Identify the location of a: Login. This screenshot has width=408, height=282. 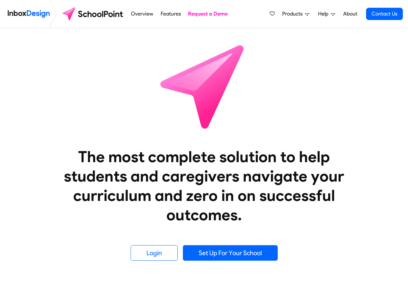
(154, 253).